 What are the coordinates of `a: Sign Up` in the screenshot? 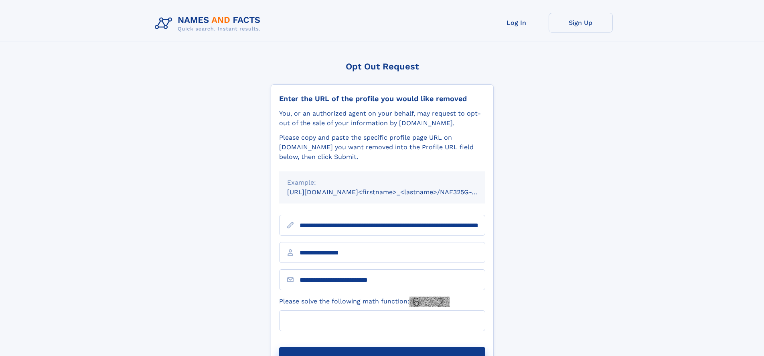 It's located at (580, 22).